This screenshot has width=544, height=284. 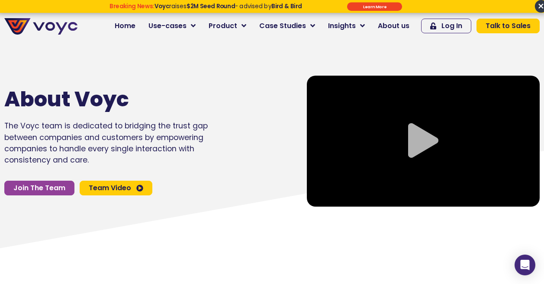 What do you see at coordinates (342, 26) in the screenshot?
I see `span: Insights` at bounding box center [342, 26].